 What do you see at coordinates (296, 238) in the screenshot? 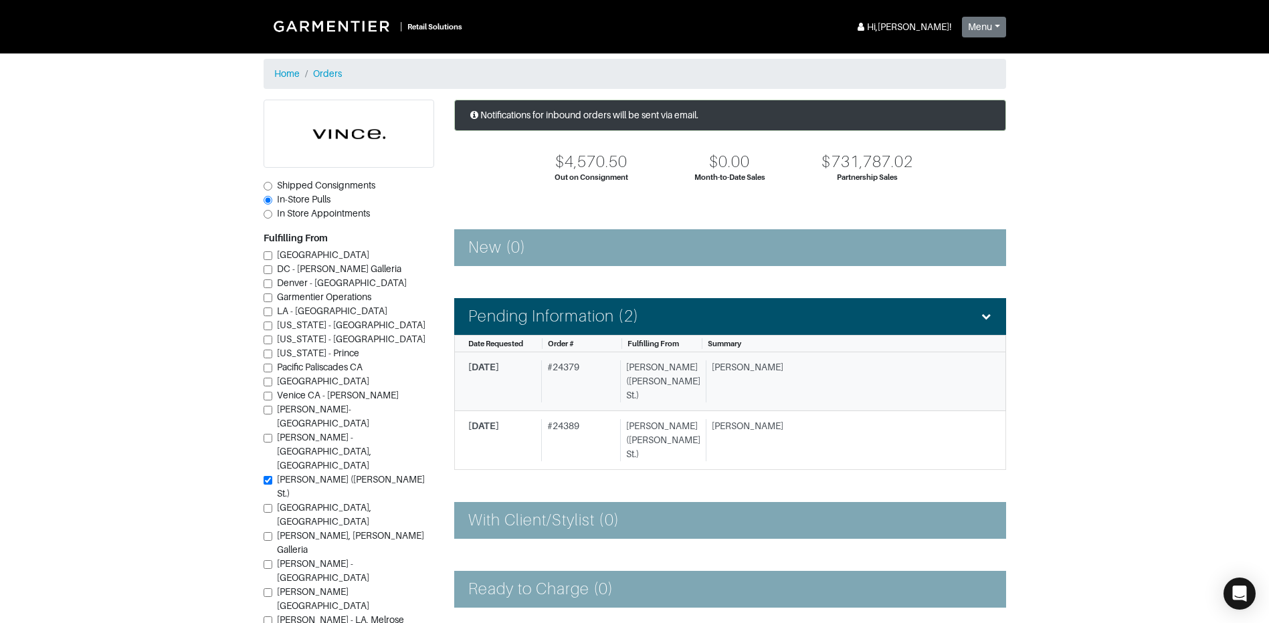
I see `label: Fulfilling From` at bounding box center [296, 238].